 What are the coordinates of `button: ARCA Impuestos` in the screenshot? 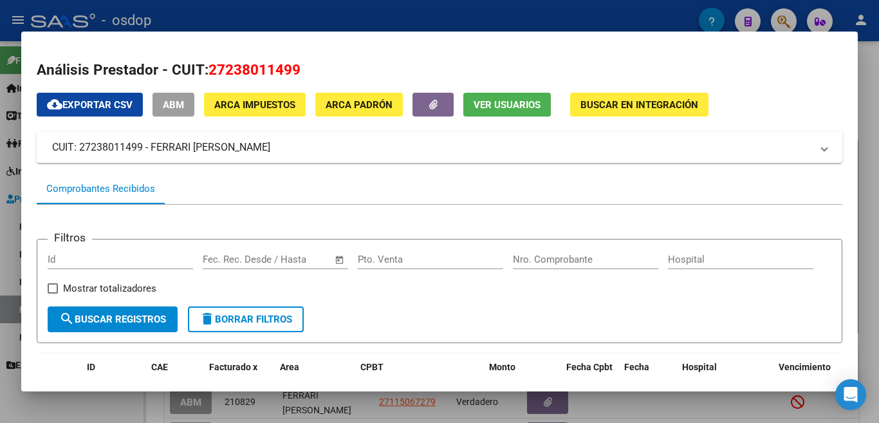 It's located at (255, 104).